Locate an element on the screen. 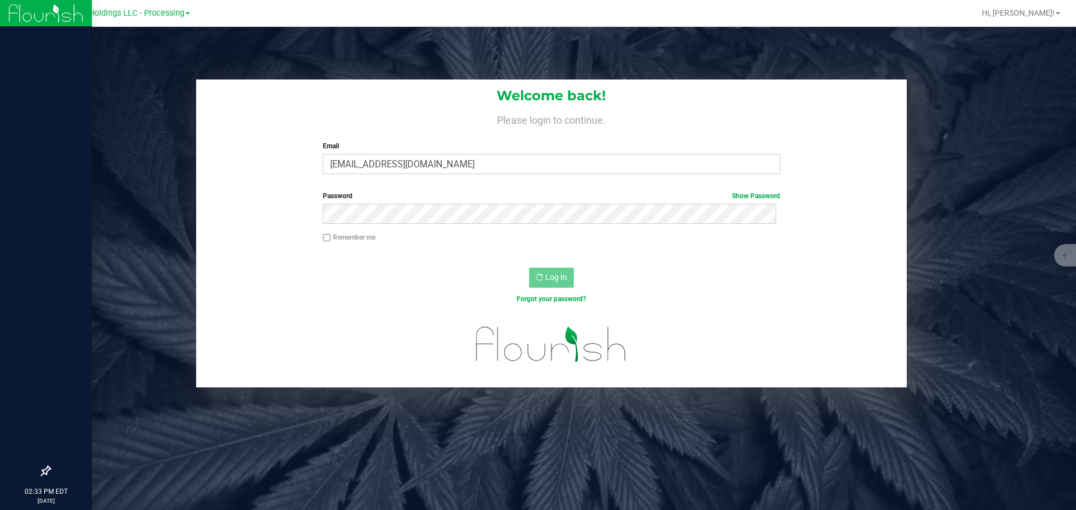 This screenshot has height=510, width=1076. label: Email is located at coordinates (551, 146).